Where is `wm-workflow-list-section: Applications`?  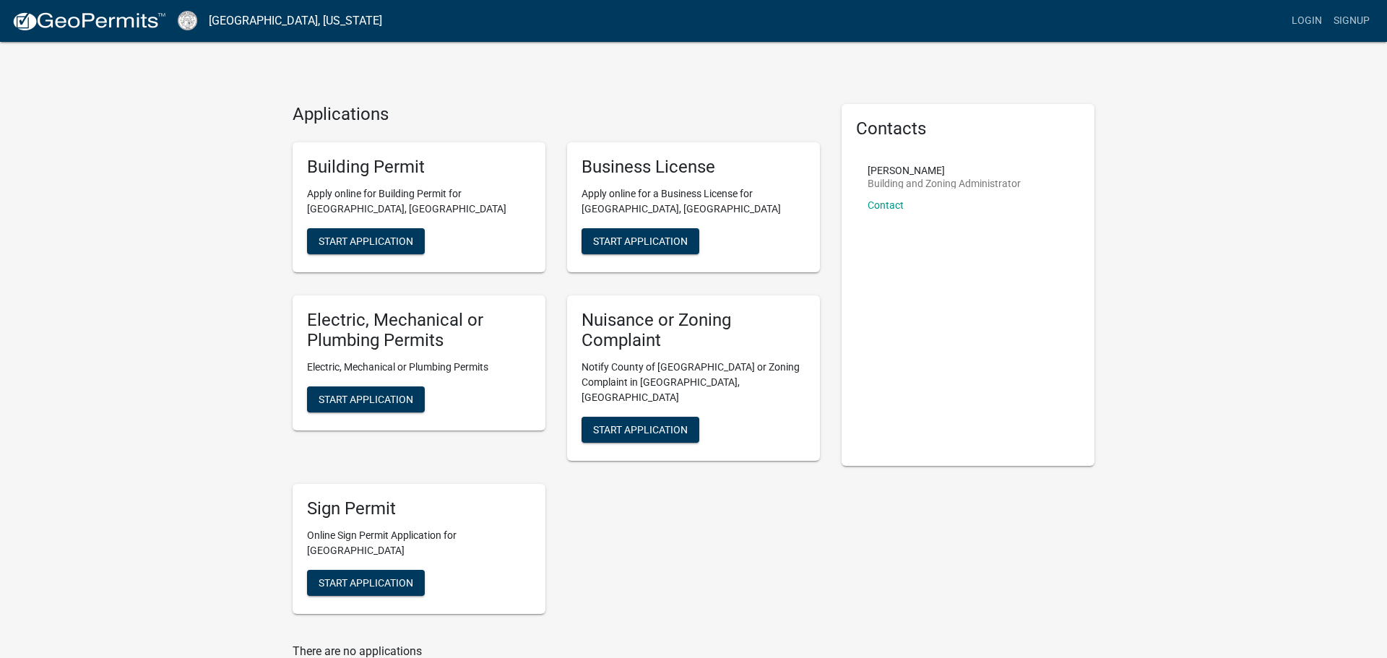
wm-workflow-list-section: Applications is located at coordinates (556, 365).